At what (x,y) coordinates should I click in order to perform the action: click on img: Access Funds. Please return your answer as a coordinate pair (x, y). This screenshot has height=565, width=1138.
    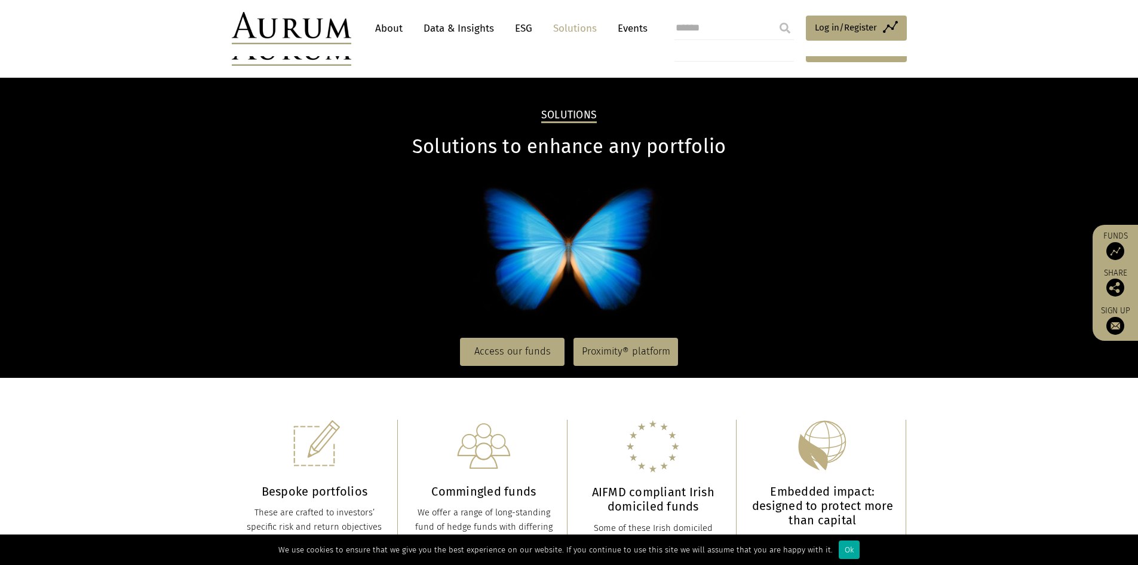
    Looking at the image, I should click on (1115, 251).